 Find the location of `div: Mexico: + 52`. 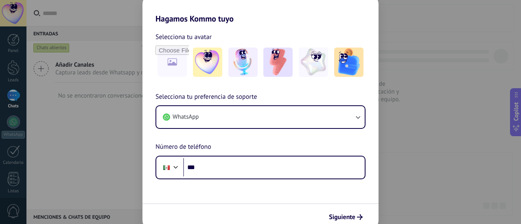

div: Mexico: + 52 is located at coordinates (167, 168).